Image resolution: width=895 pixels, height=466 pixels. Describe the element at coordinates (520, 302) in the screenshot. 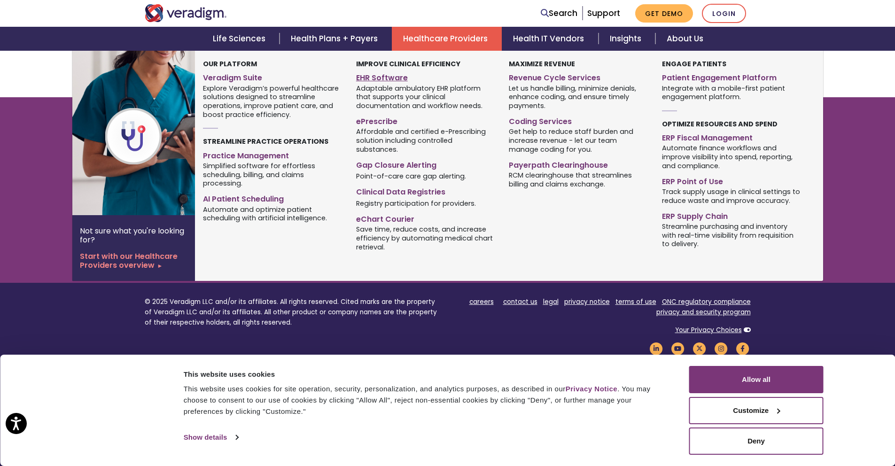

I see `a: contact us` at that location.